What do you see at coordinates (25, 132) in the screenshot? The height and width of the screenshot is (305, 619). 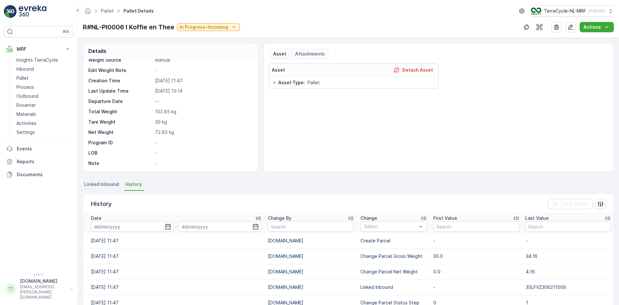 I see `p: Settings` at bounding box center [25, 132].